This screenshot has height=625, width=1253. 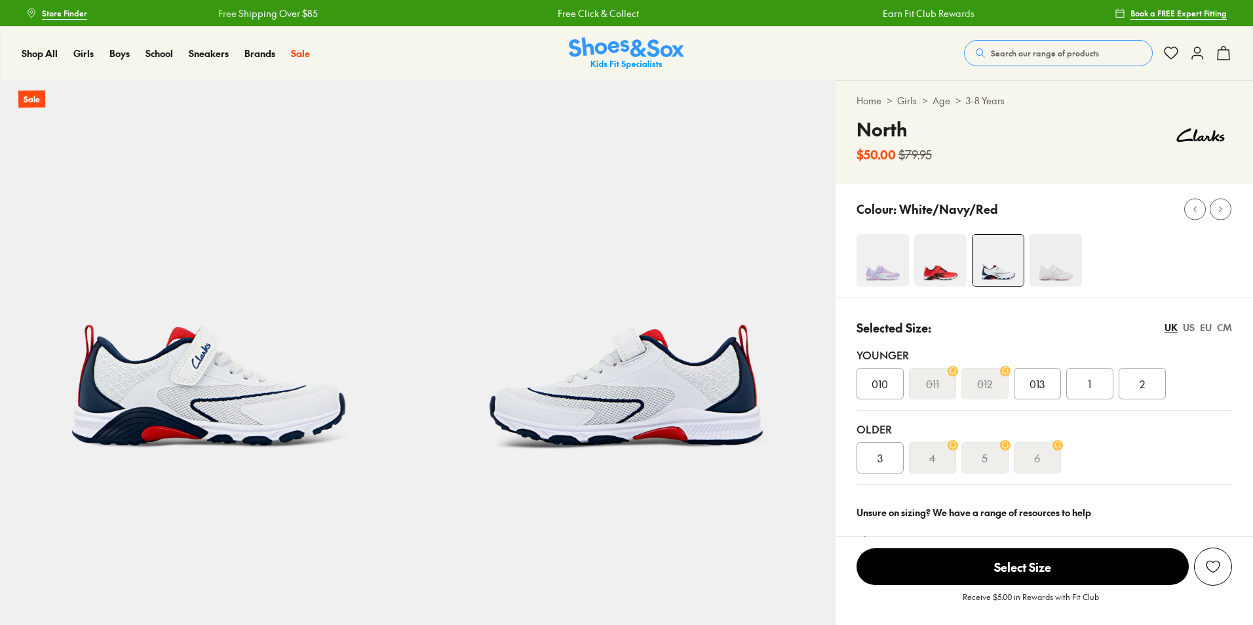 What do you see at coordinates (1089, 383) in the screenshot?
I see `span: 1` at bounding box center [1089, 383].